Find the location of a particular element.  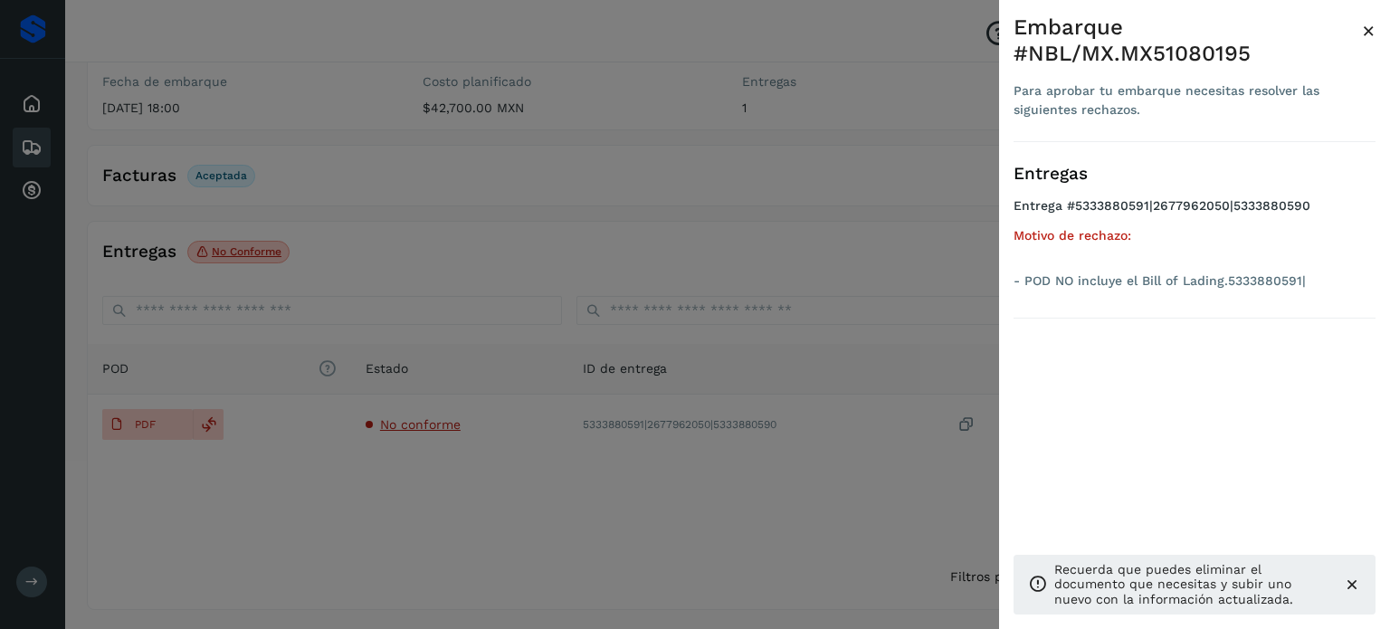

p: Recuerda que puedes eliminar el documento que necesitas y subir uno nuevo con la información actu... is located at coordinates (1191, 585).